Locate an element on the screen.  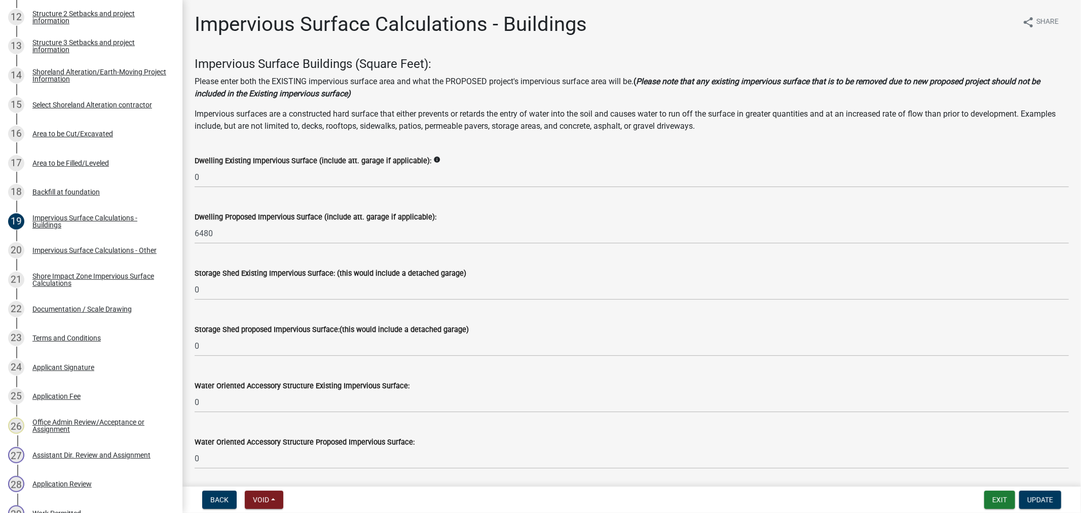
div: 21 is located at coordinates (16, 280).